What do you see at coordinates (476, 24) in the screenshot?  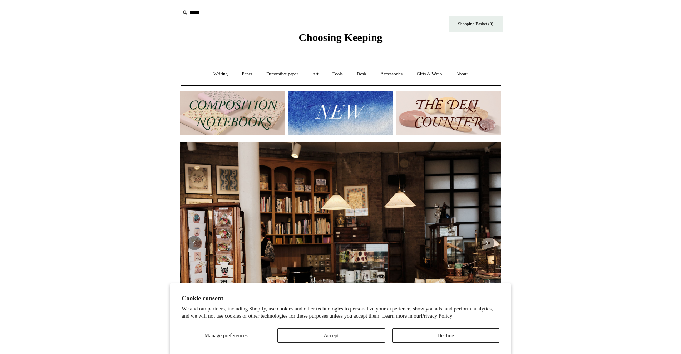 I see `a: Shopping Basket (0)` at bounding box center [476, 24].